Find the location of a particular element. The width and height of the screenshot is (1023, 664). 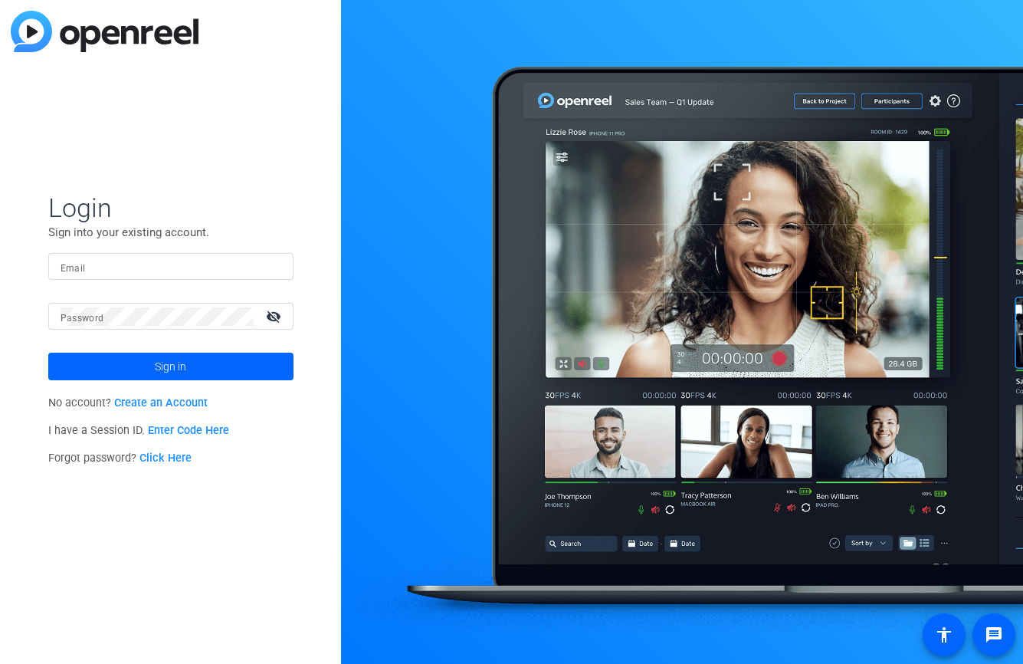

span: I have a Session ID. is located at coordinates (139, 430).